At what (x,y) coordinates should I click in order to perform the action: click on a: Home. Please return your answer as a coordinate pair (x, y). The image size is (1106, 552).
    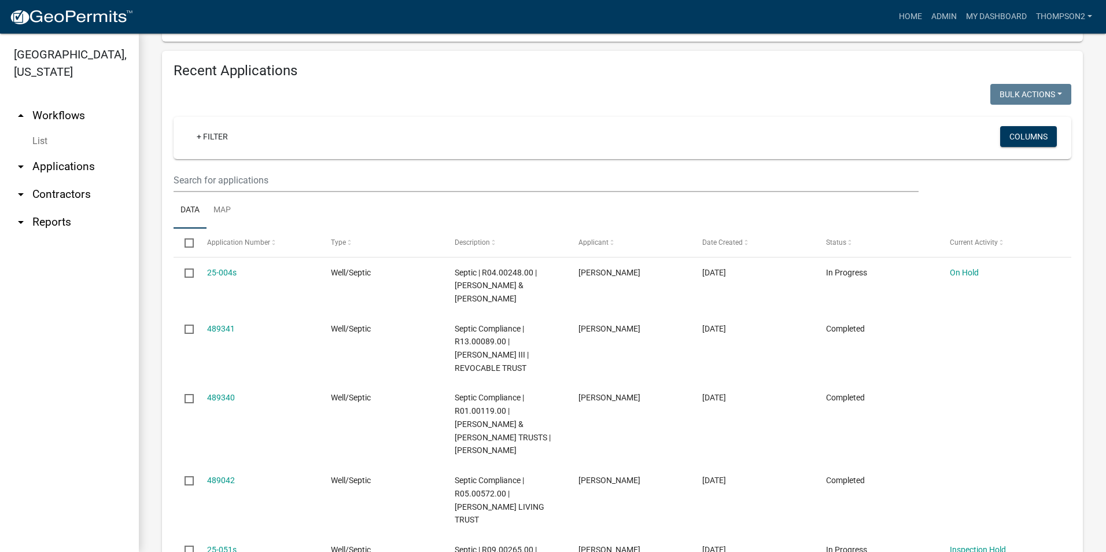
    Looking at the image, I should click on (910, 17).